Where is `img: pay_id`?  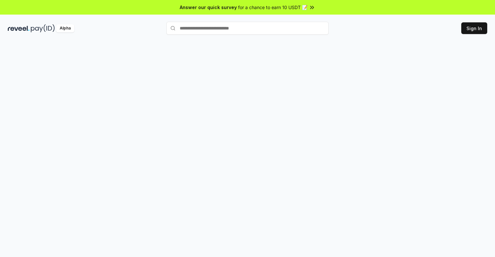 img: pay_id is located at coordinates (43, 28).